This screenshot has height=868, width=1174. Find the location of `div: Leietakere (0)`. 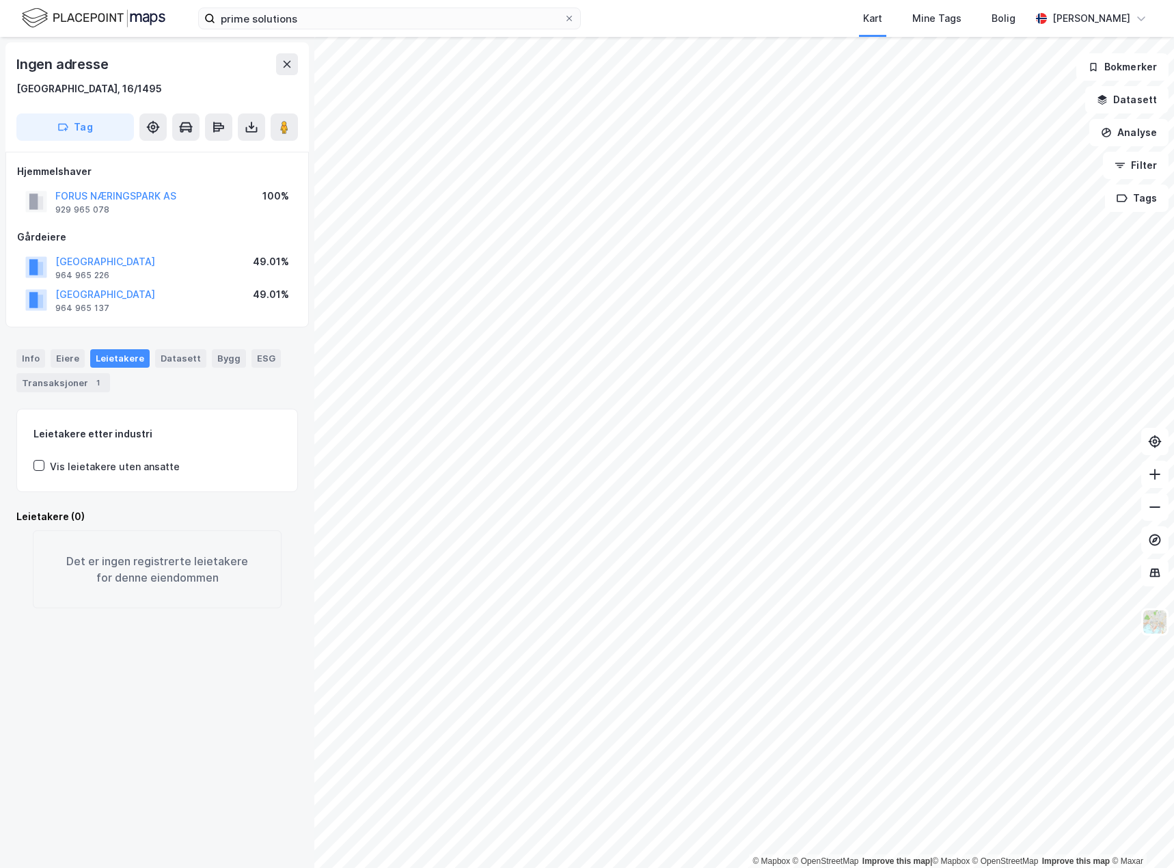

div: Leietakere (0) is located at coordinates (157, 517).